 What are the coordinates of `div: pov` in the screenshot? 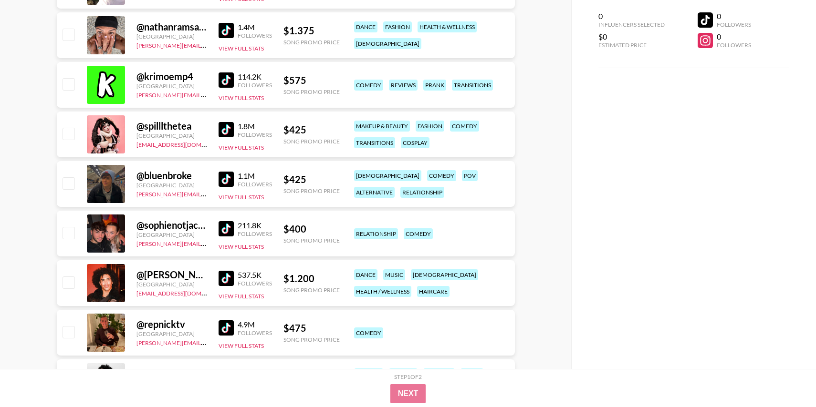 It's located at (469, 176).